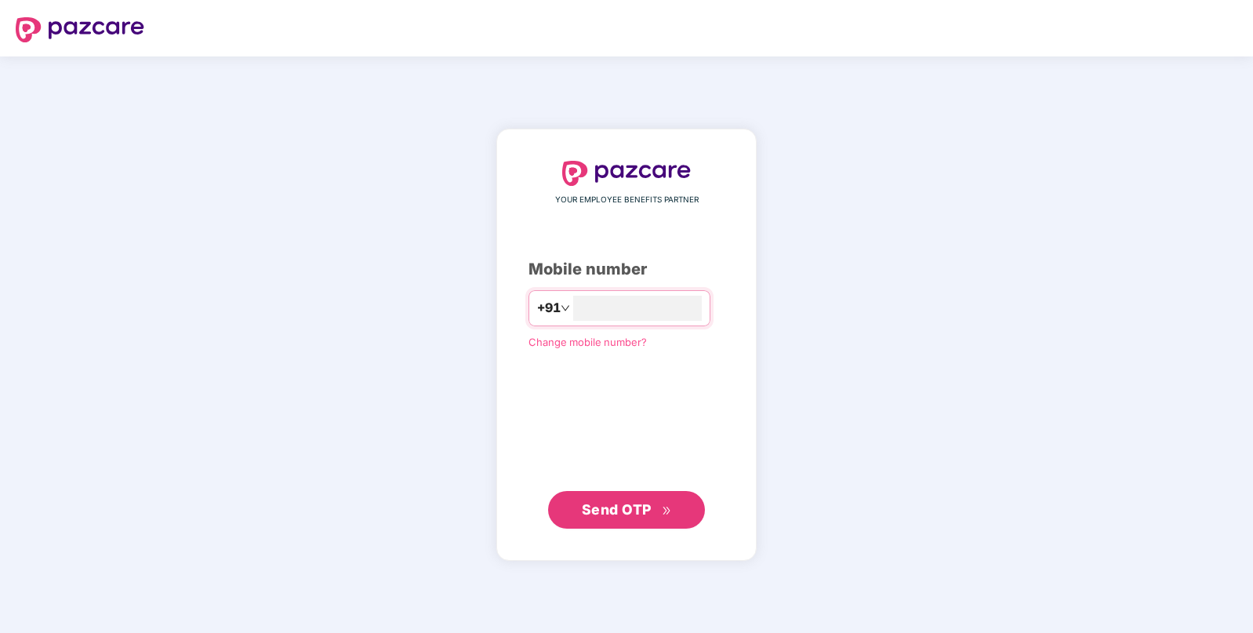  Describe the element at coordinates (549, 307) in the screenshot. I see `span: +91` at that location.